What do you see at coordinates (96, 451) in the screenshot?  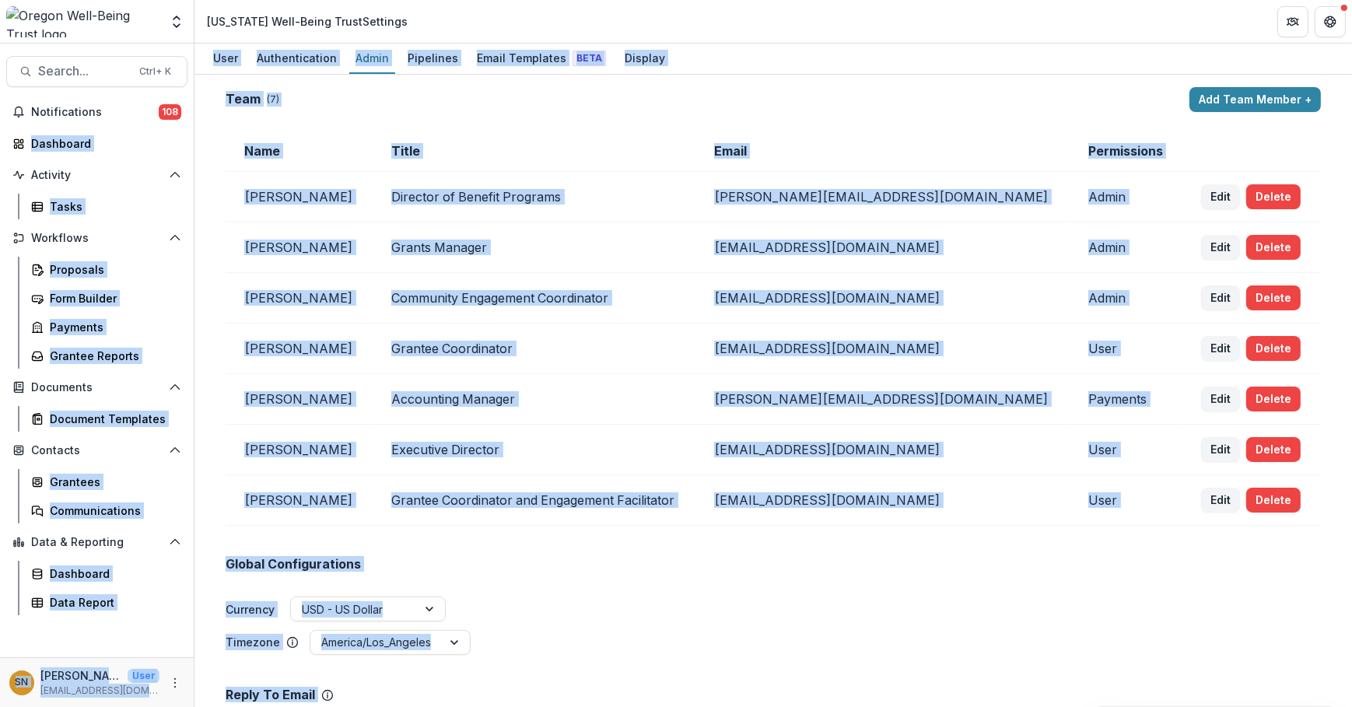 I see `button: Open Contacts` at bounding box center [96, 451].